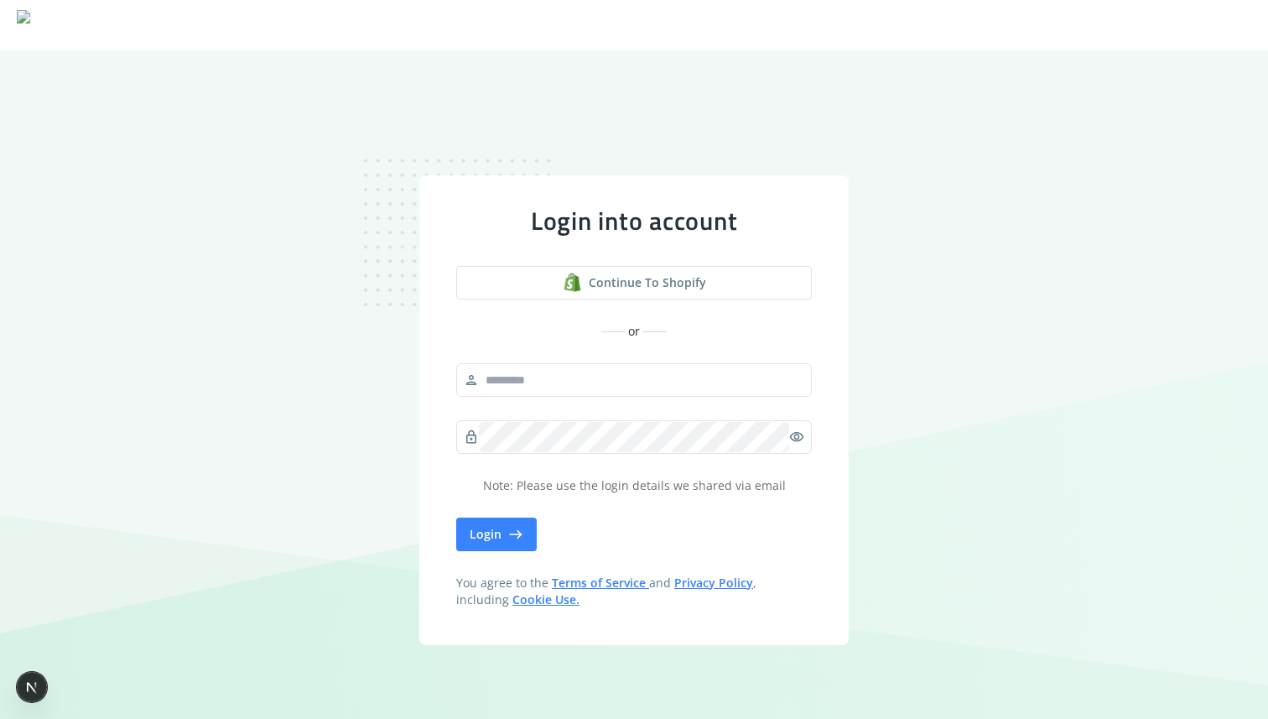  What do you see at coordinates (471, 437) in the screenshot?
I see `span: lock` at bounding box center [471, 437].